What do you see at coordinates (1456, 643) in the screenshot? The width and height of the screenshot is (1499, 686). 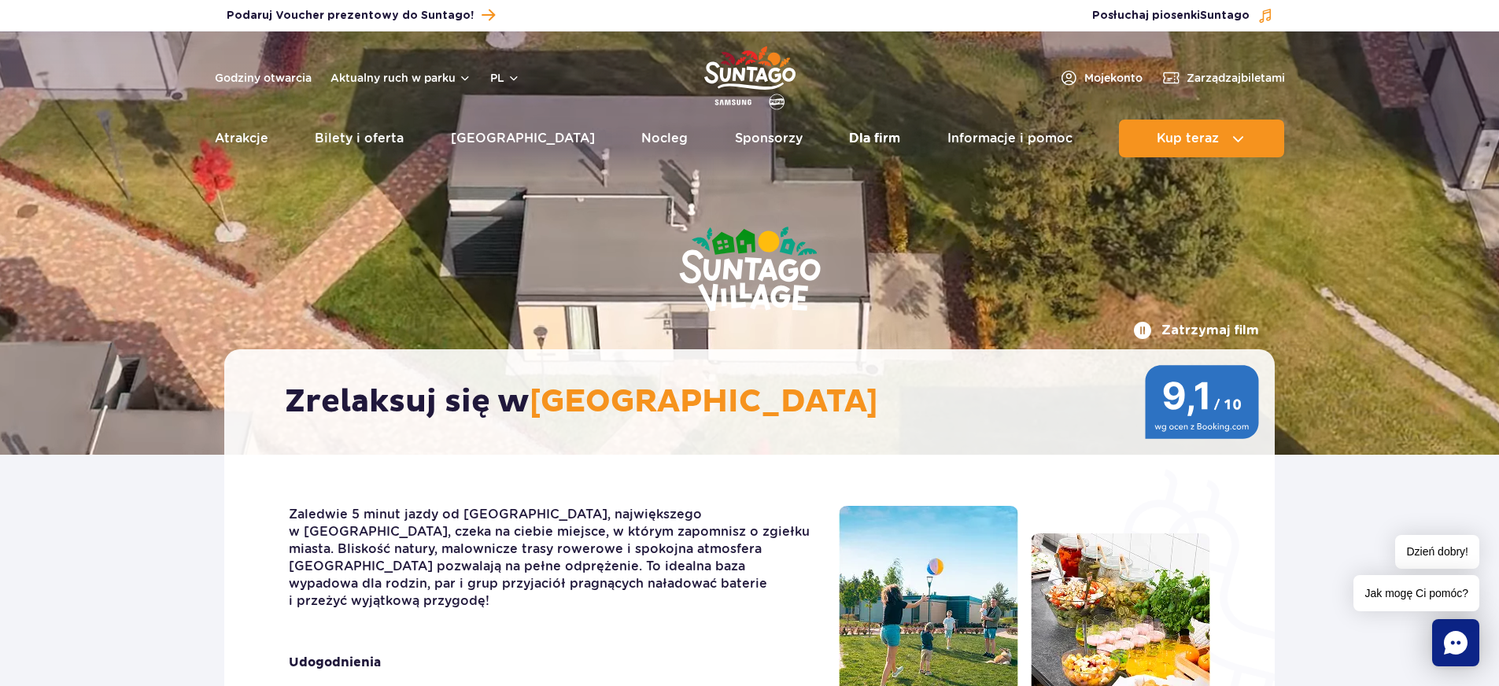 I see `div: Chat` at bounding box center [1456, 643].